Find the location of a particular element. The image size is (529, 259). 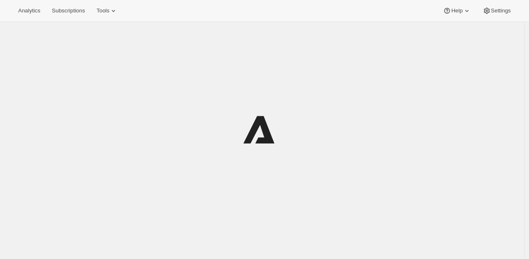

span: Settings is located at coordinates (501, 11).